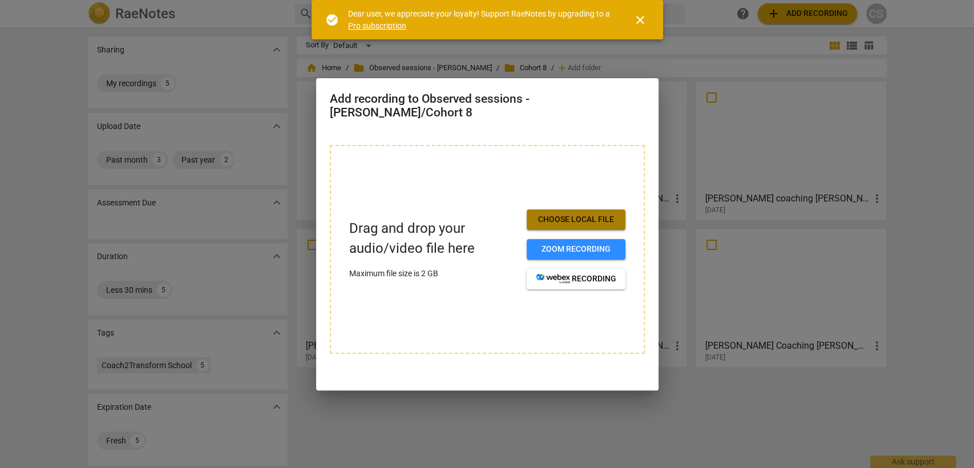 This screenshot has width=974, height=468. I want to click on span: check_circle, so click(332, 20).